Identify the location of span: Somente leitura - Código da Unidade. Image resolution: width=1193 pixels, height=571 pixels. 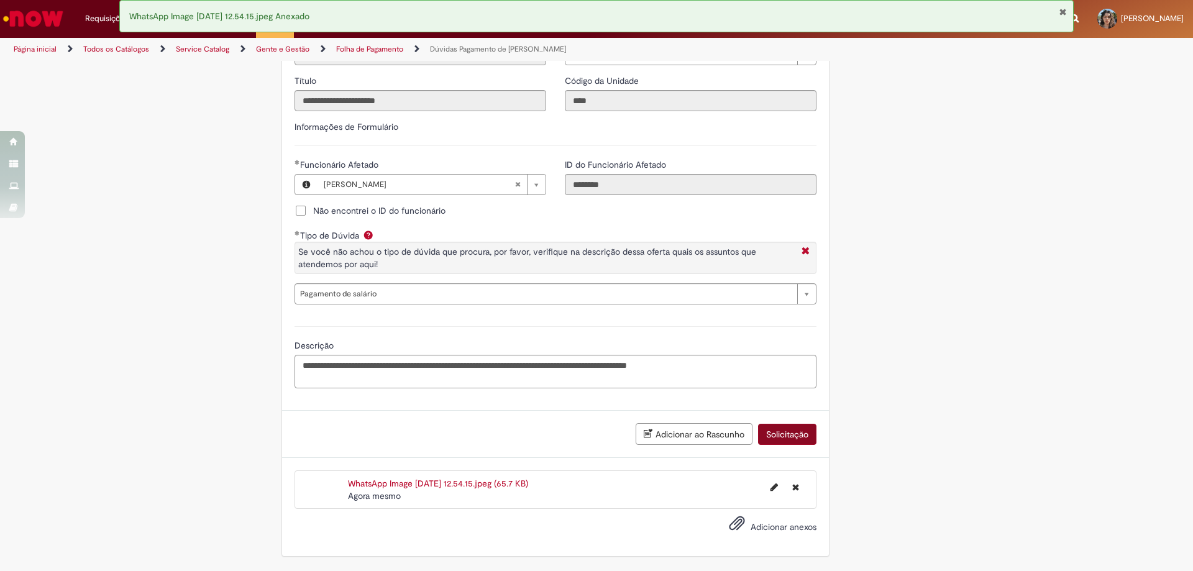
(603, 81).